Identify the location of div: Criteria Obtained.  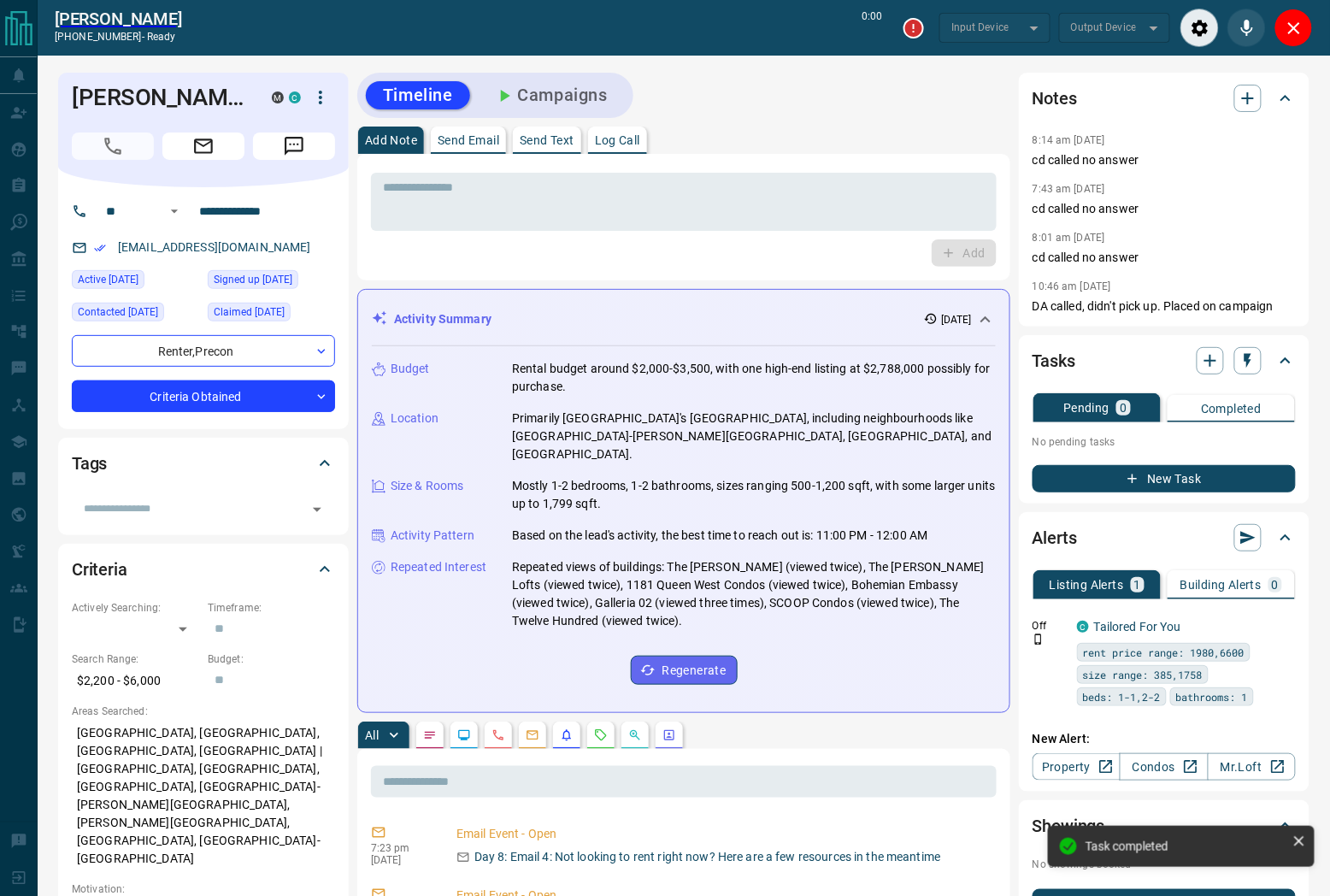
(203, 395).